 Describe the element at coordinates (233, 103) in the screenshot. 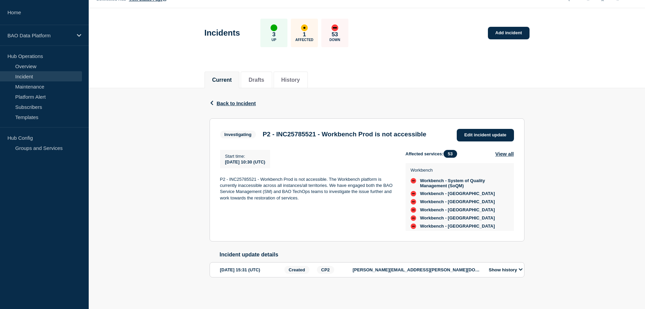

I see `button: Back to Incident` at that location.